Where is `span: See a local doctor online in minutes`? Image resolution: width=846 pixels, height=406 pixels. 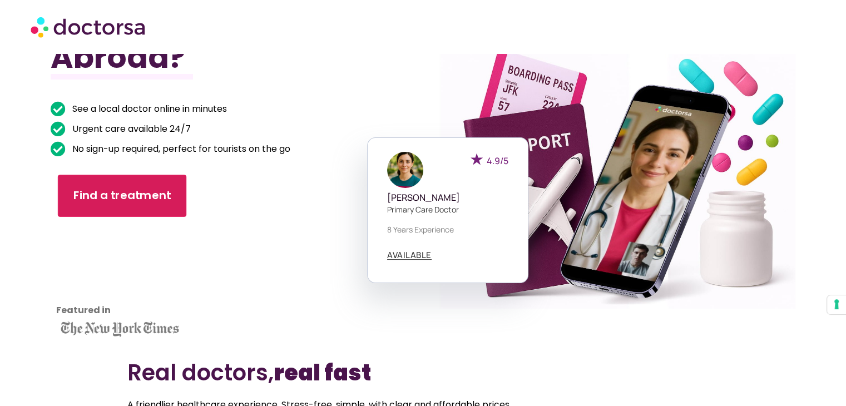
span: See a local doctor online in minutes is located at coordinates (148, 109).